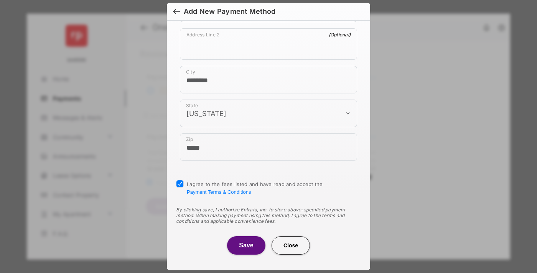  I want to click on button: I agree to the fees listed and have read and accept the, so click(219, 192).